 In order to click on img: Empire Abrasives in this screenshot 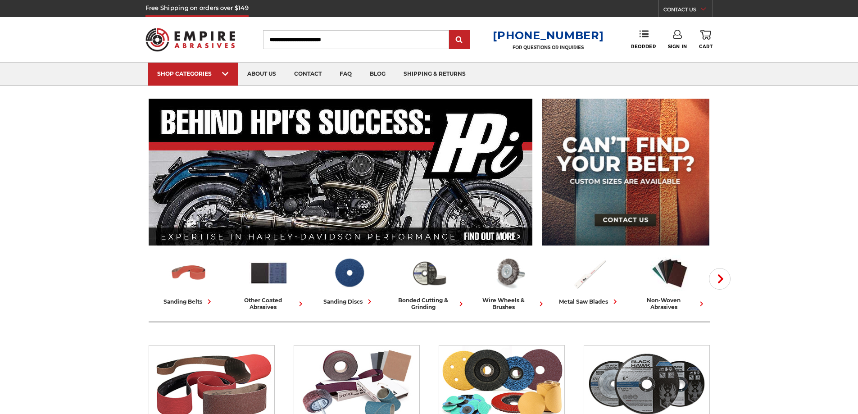, I will do `click(191, 40)`.